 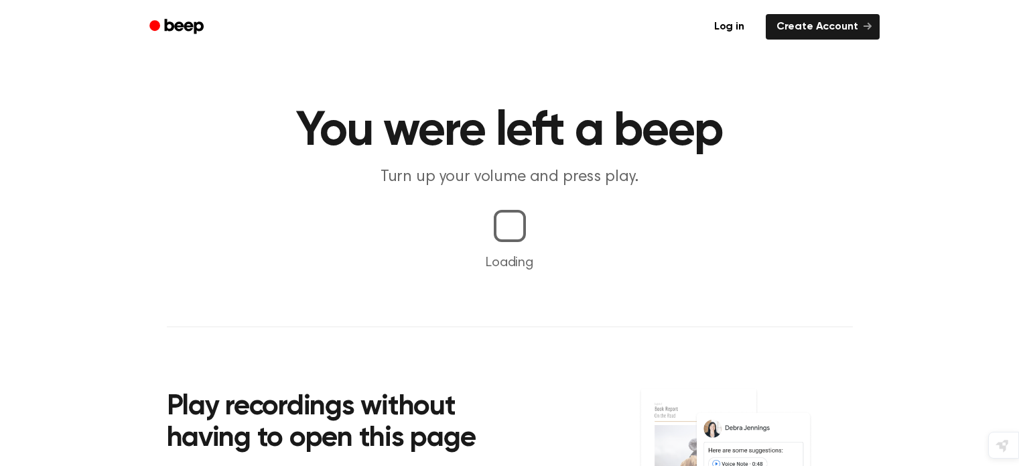 What do you see at coordinates (510, 177) in the screenshot?
I see `p: Turn up your volume and press play.` at bounding box center [510, 177].